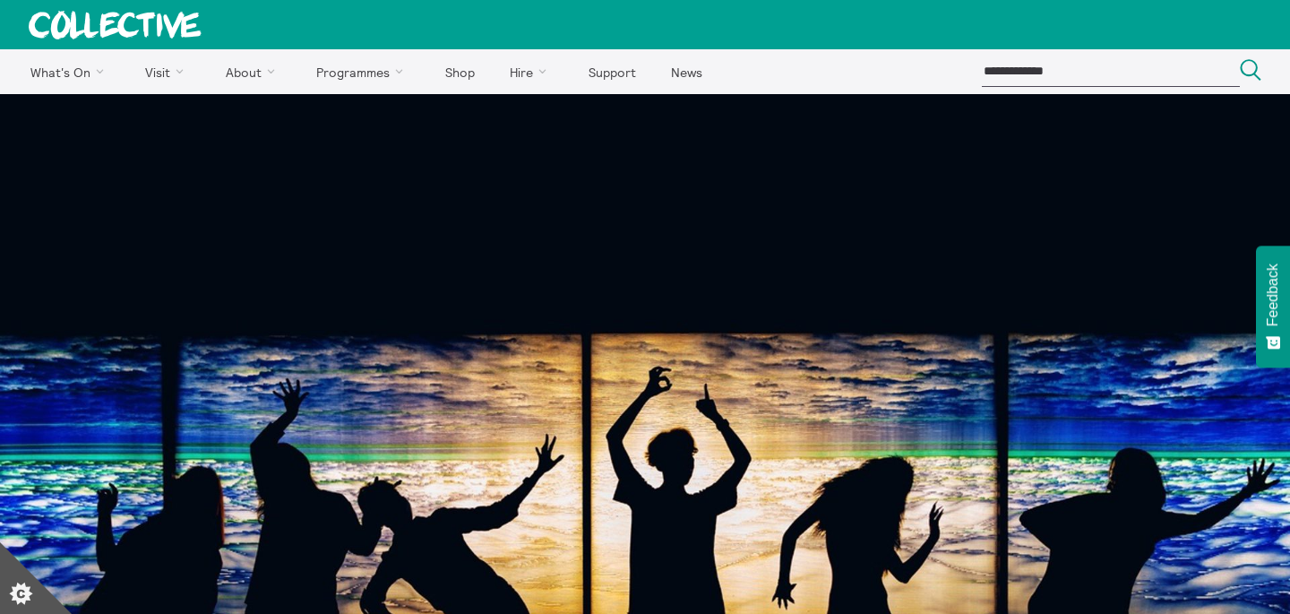 Image resolution: width=1290 pixels, height=614 pixels. Describe the element at coordinates (1273, 295) in the screenshot. I see `span: Feedback` at that location.